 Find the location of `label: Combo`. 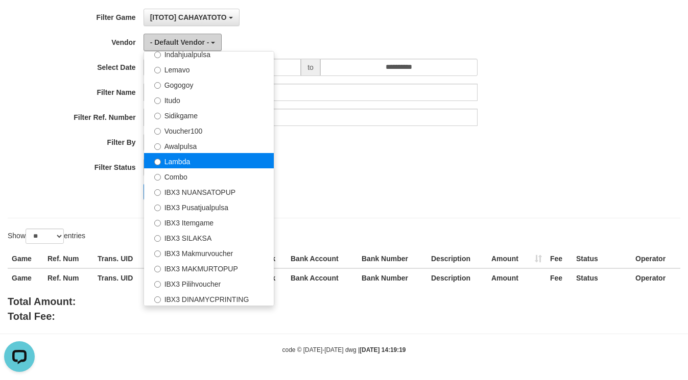

label: Combo is located at coordinates (209, 176).